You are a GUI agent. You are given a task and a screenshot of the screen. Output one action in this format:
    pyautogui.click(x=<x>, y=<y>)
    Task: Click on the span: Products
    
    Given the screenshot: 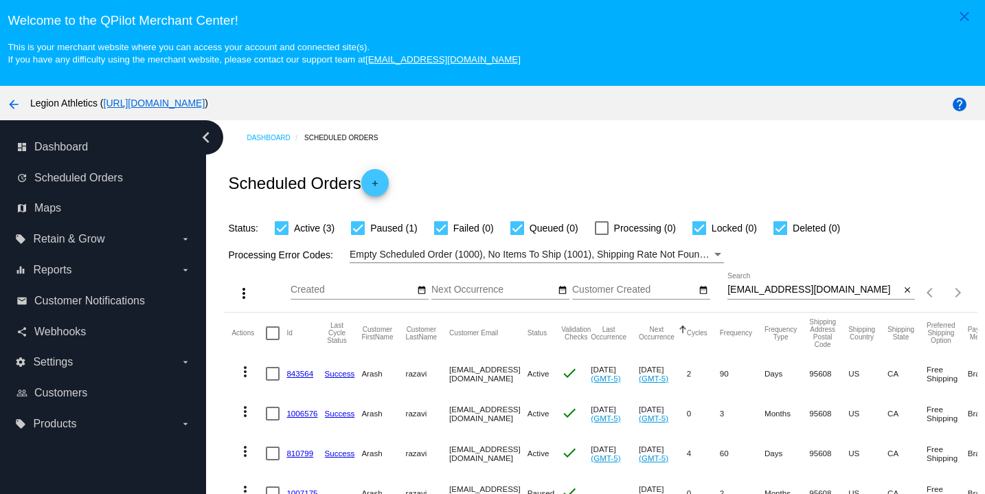 What is the action you would take?
    pyautogui.click(x=54, y=424)
    